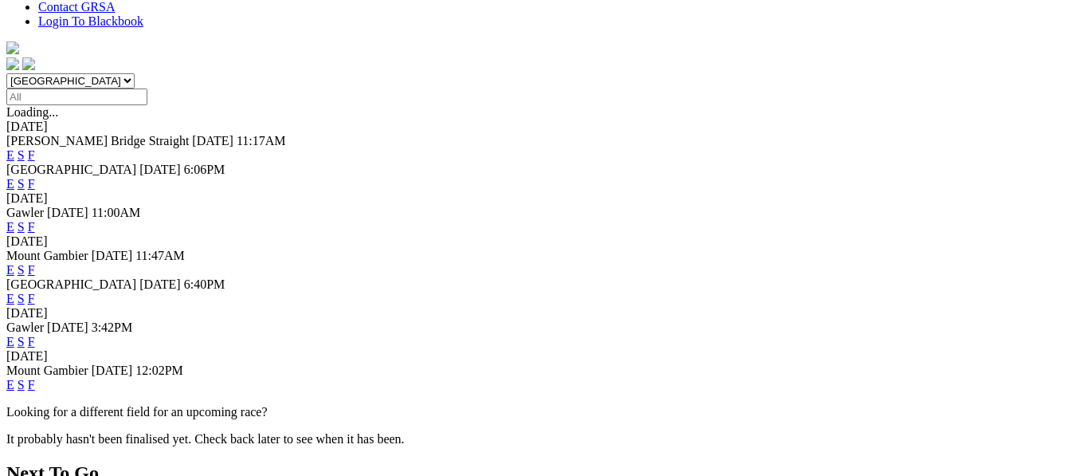 This screenshot has height=476, width=1070. Describe the element at coordinates (205, 284) in the screenshot. I see `span: 6:40PM` at that location.